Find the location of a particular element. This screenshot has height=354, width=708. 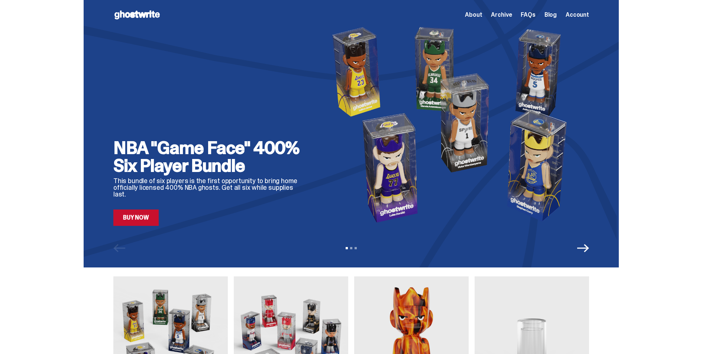

a: About is located at coordinates (473, 15).